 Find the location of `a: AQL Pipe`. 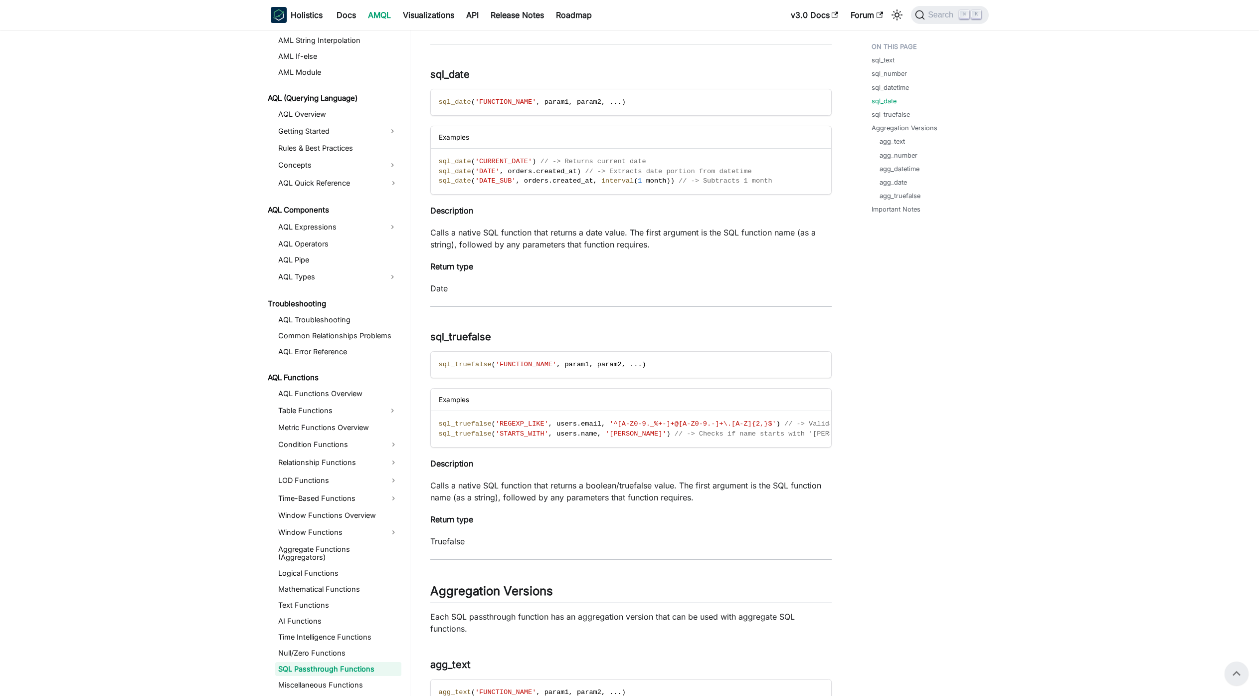

a: AQL Pipe is located at coordinates (338, 260).